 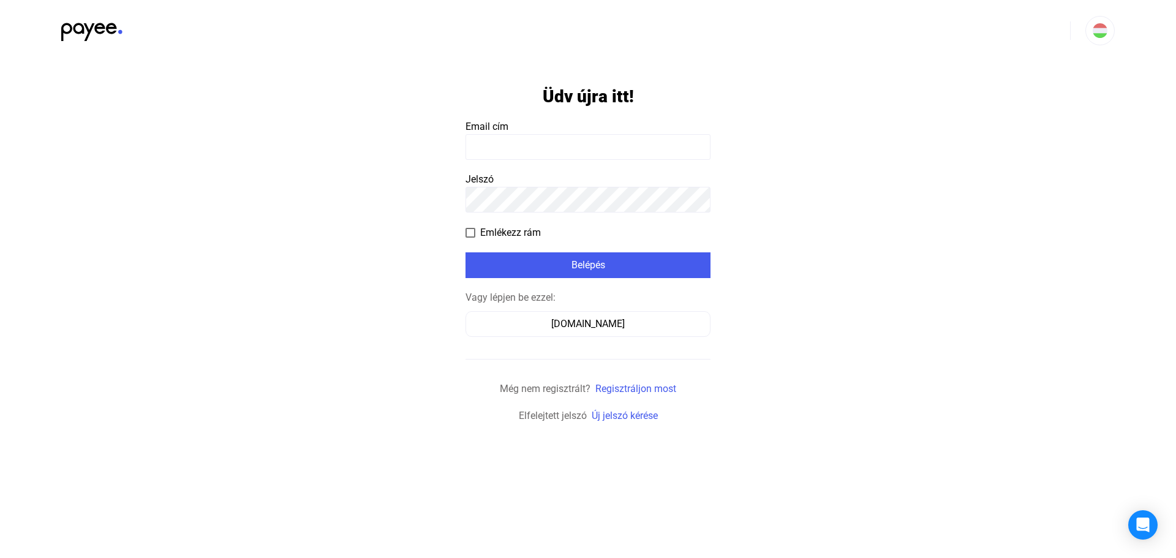 What do you see at coordinates (510, 233) in the screenshot?
I see `span: Emlékezz rám` at bounding box center [510, 233].